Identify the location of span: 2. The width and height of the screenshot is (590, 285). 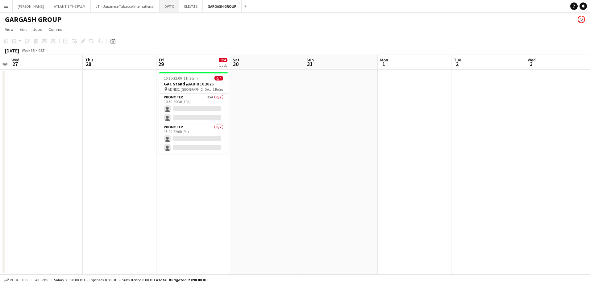
(457, 64).